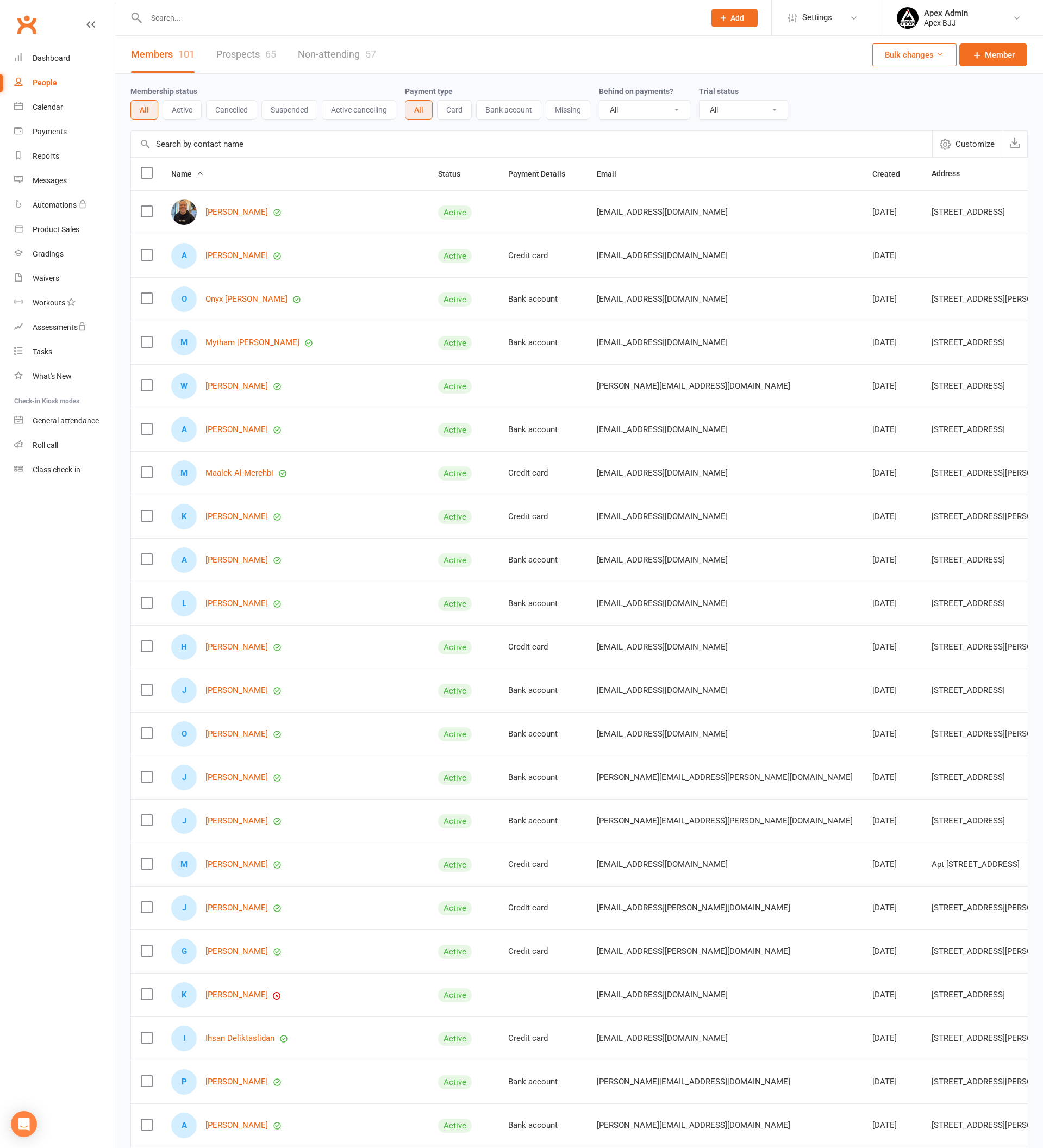 The image size is (1043, 1148). What do you see at coordinates (613, 174) in the screenshot?
I see `span: Email` at bounding box center [613, 174].